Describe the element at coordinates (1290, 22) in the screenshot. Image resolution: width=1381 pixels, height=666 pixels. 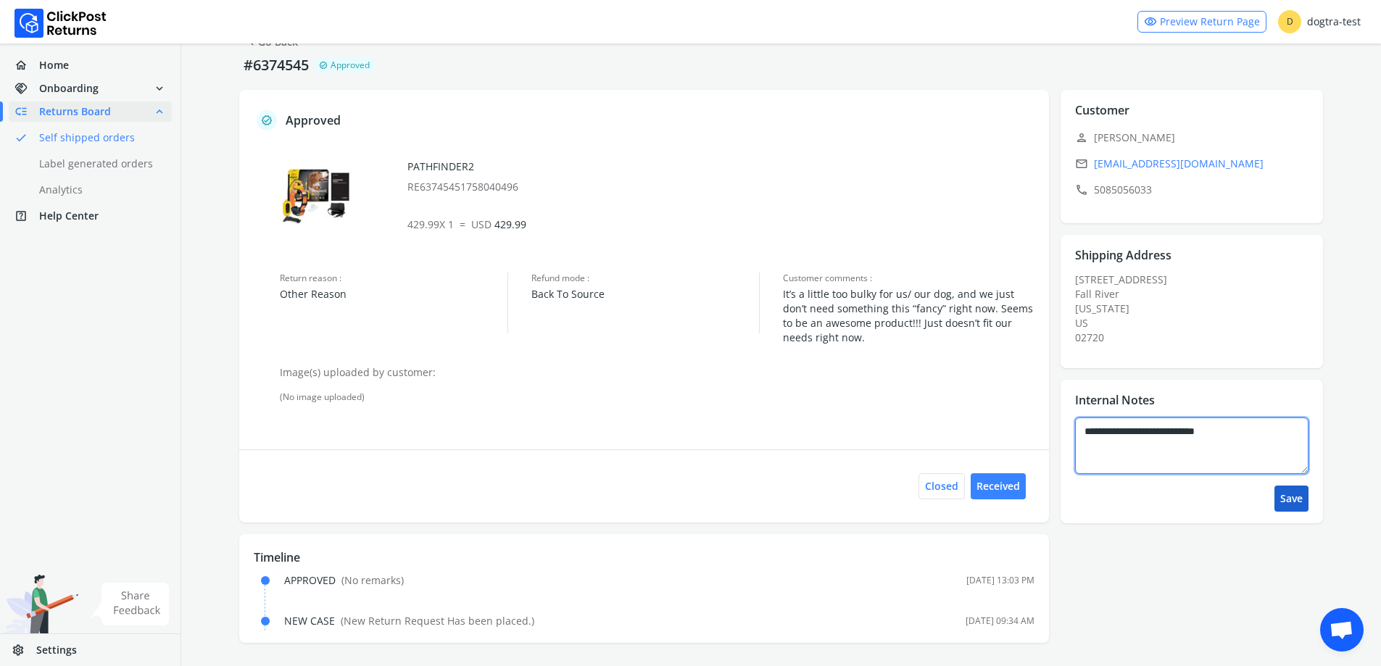
I see `span: D` at that location.